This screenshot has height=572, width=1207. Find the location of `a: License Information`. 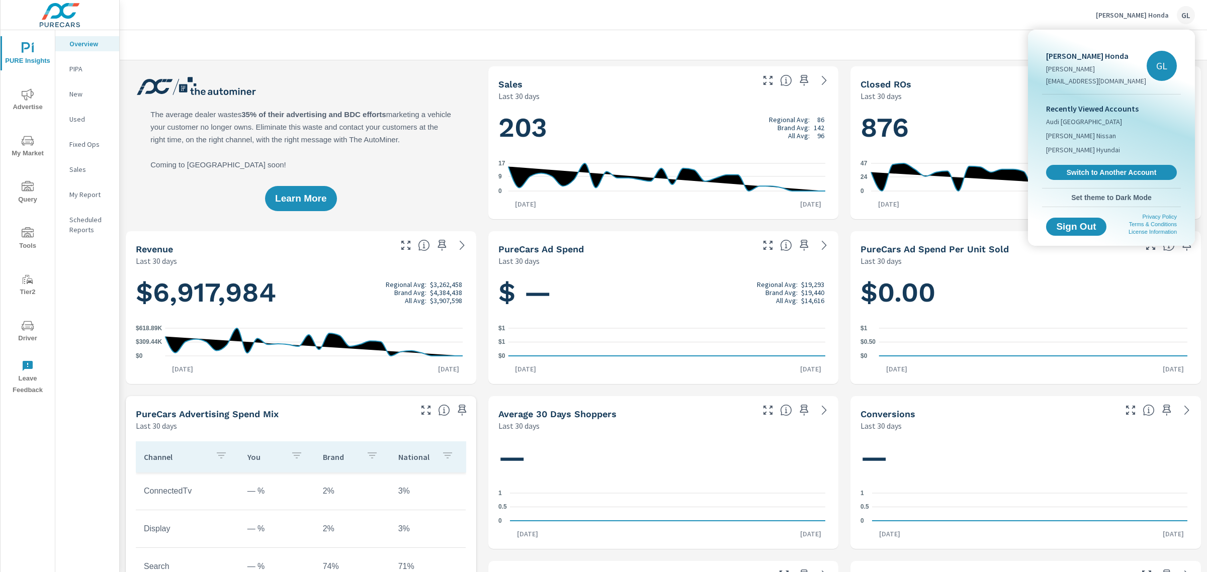

a: License Information is located at coordinates (1152, 232).